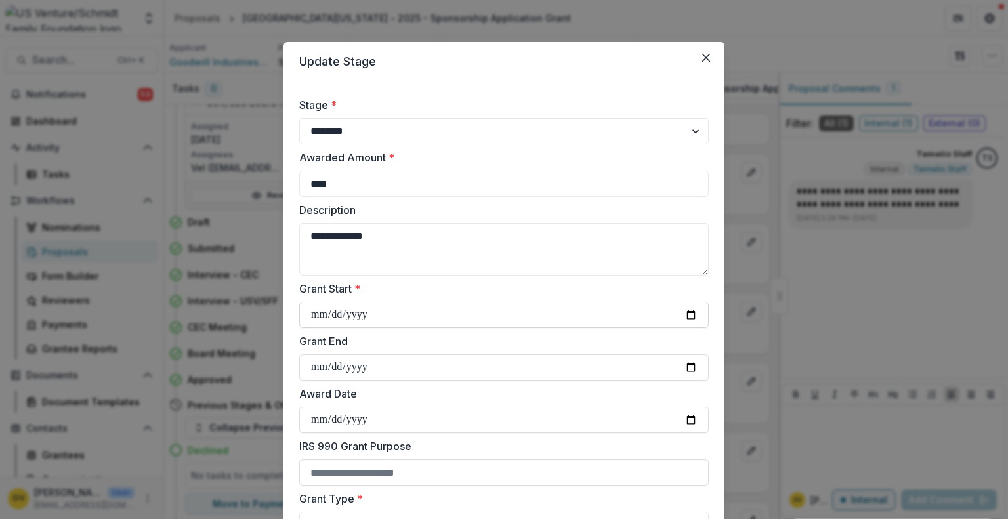 The width and height of the screenshot is (1008, 519). What do you see at coordinates (500, 210) in the screenshot?
I see `label: Description` at bounding box center [500, 210].